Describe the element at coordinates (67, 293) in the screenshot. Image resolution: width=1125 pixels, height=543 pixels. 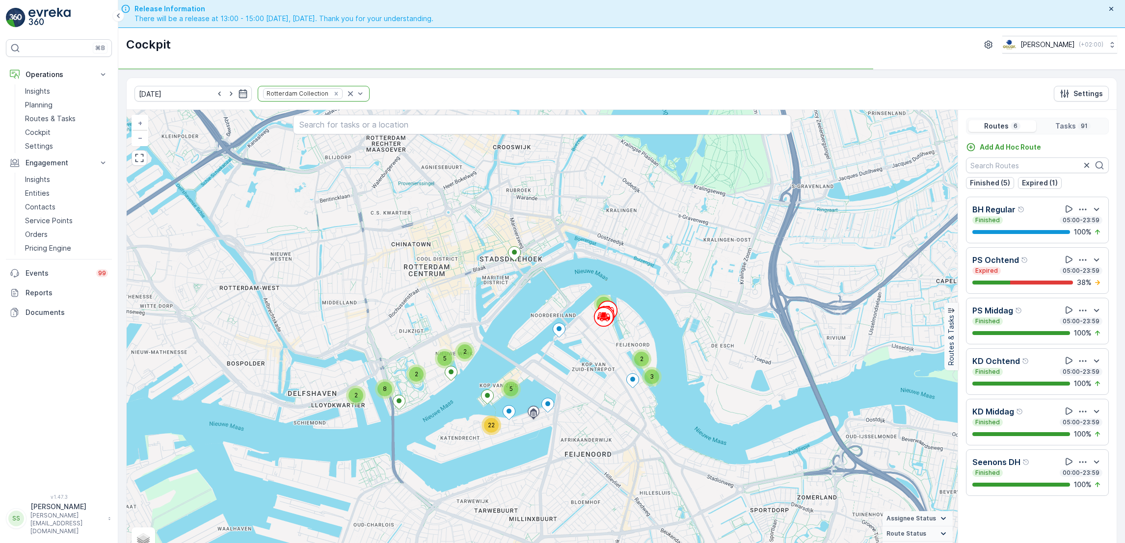
I see `p: Reports` at that location.